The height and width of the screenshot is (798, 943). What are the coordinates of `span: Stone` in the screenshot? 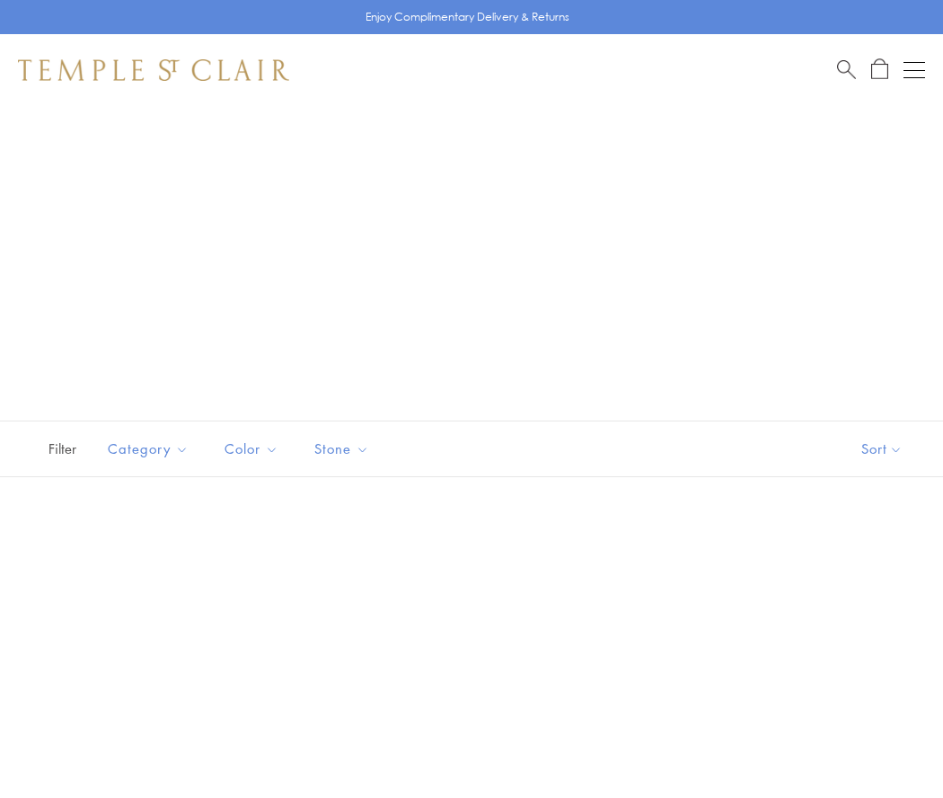 It's located at (344, 448).